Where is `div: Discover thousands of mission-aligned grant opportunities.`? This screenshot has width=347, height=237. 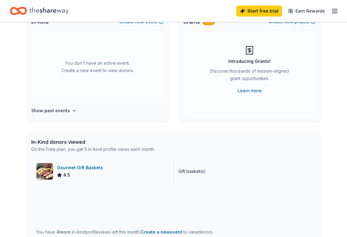 div: Discover thousands of mission-aligned grant opportunities. is located at coordinates (249, 76).